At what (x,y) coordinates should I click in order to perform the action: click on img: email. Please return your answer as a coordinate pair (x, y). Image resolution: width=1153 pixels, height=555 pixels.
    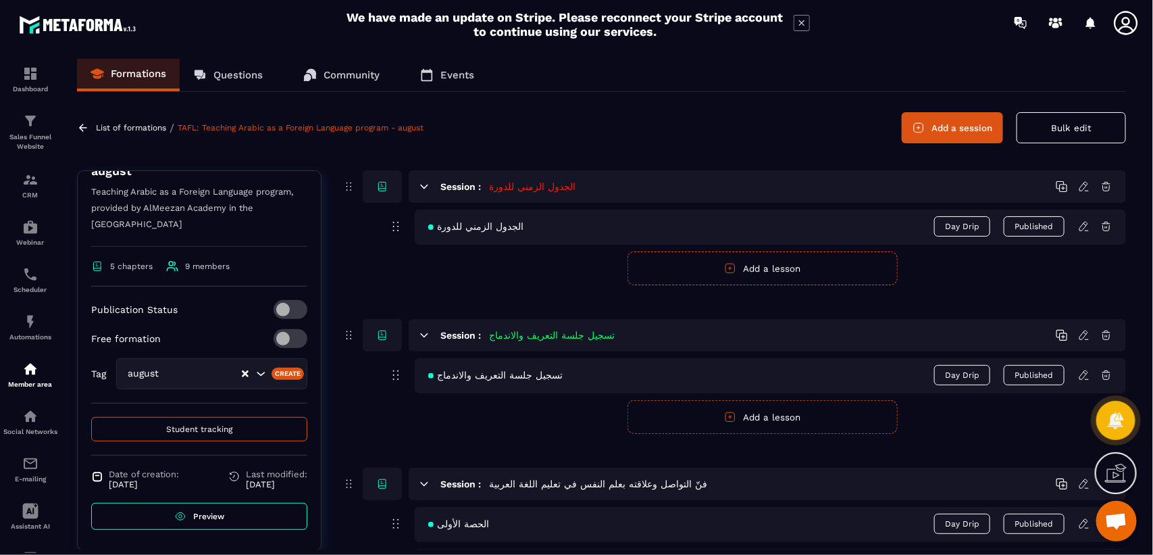
    Looking at the image, I should click on (30, 463).